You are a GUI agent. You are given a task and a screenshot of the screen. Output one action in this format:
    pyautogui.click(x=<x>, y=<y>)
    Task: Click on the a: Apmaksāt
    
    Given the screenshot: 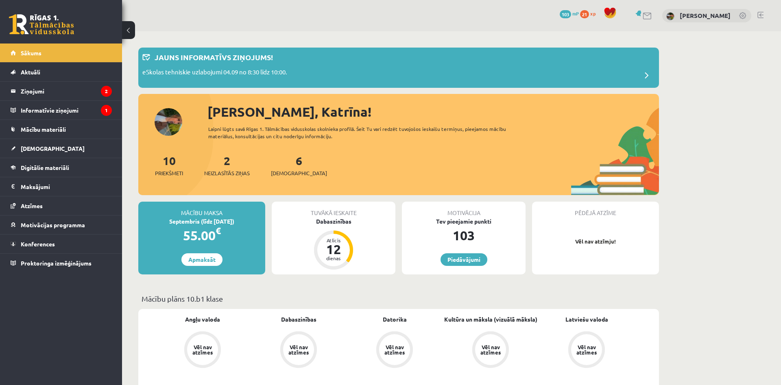 What is the action you would take?
    pyautogui.click(x=202, y=260)
    